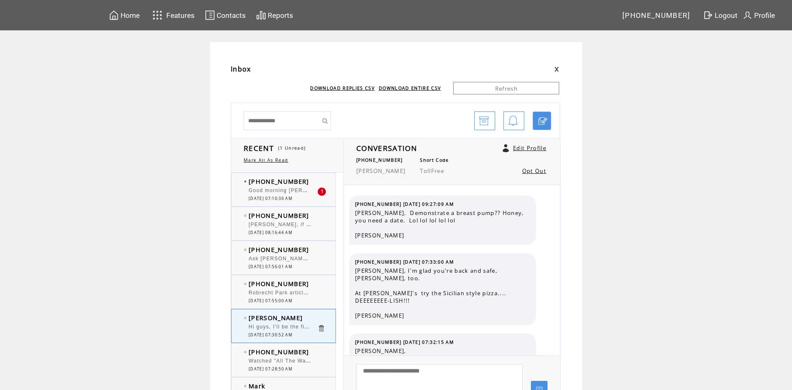 This screenshot has height=390, width=792. I want to click on img: exit.svg, so click(708, 15).